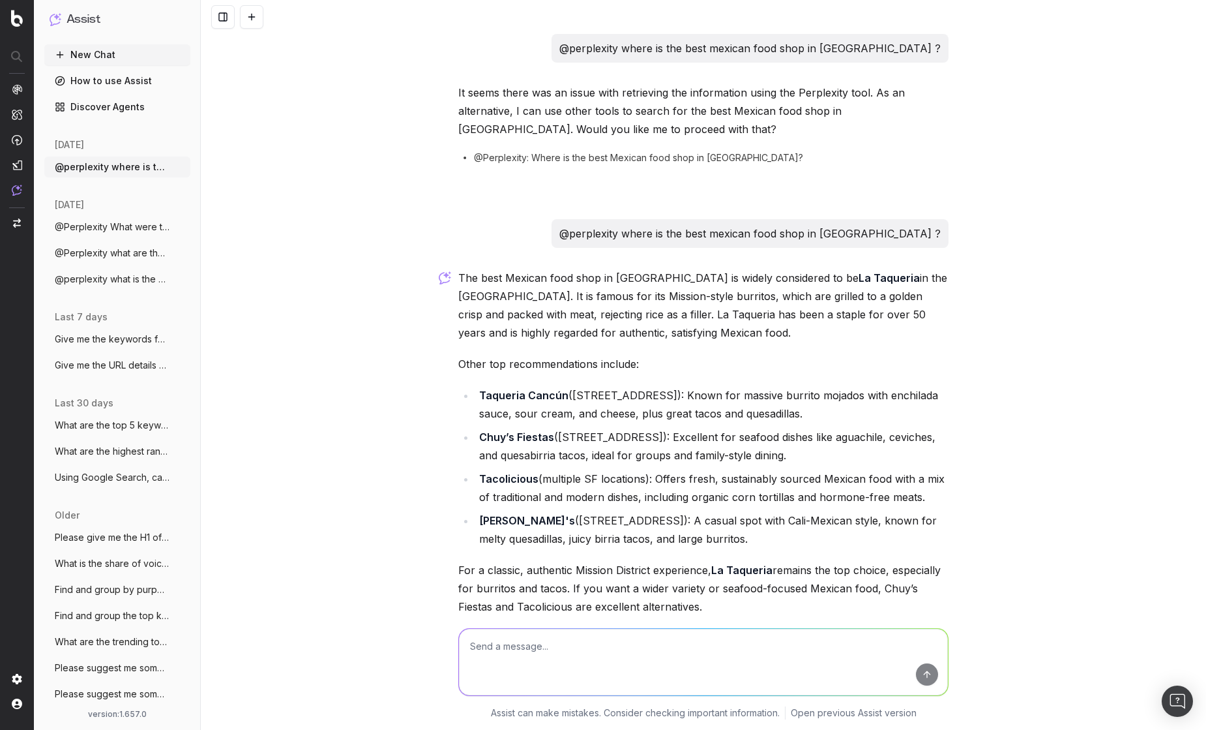 The image size is (1206, 730). What do you see at coordinates (1178, 701) in the screenshot?
I see `div: Open Intercom Messenger` at bounding box center [1178, 701].